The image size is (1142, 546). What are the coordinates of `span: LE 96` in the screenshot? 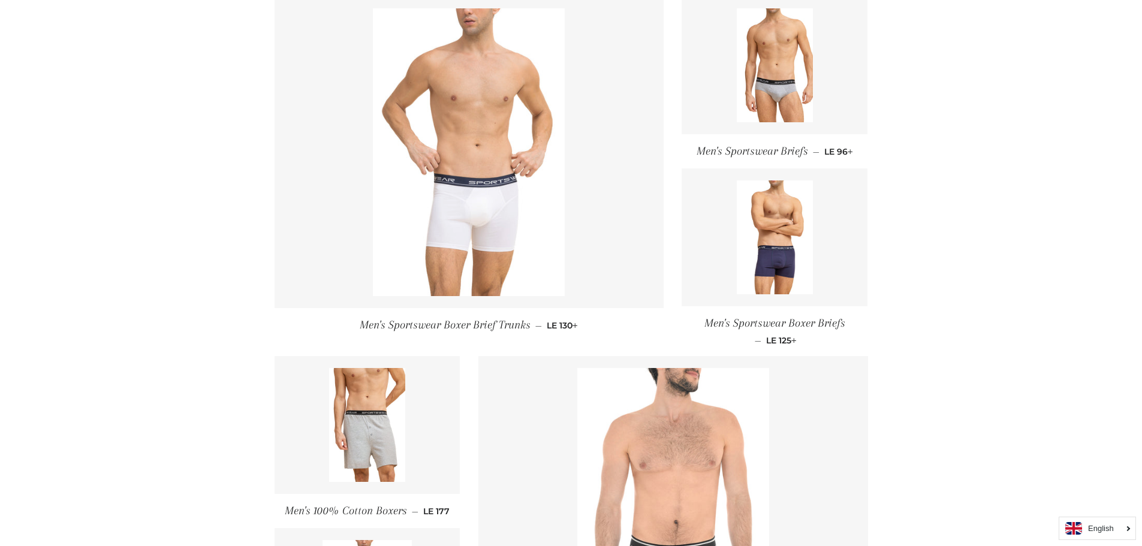 It's located at (839, 152).